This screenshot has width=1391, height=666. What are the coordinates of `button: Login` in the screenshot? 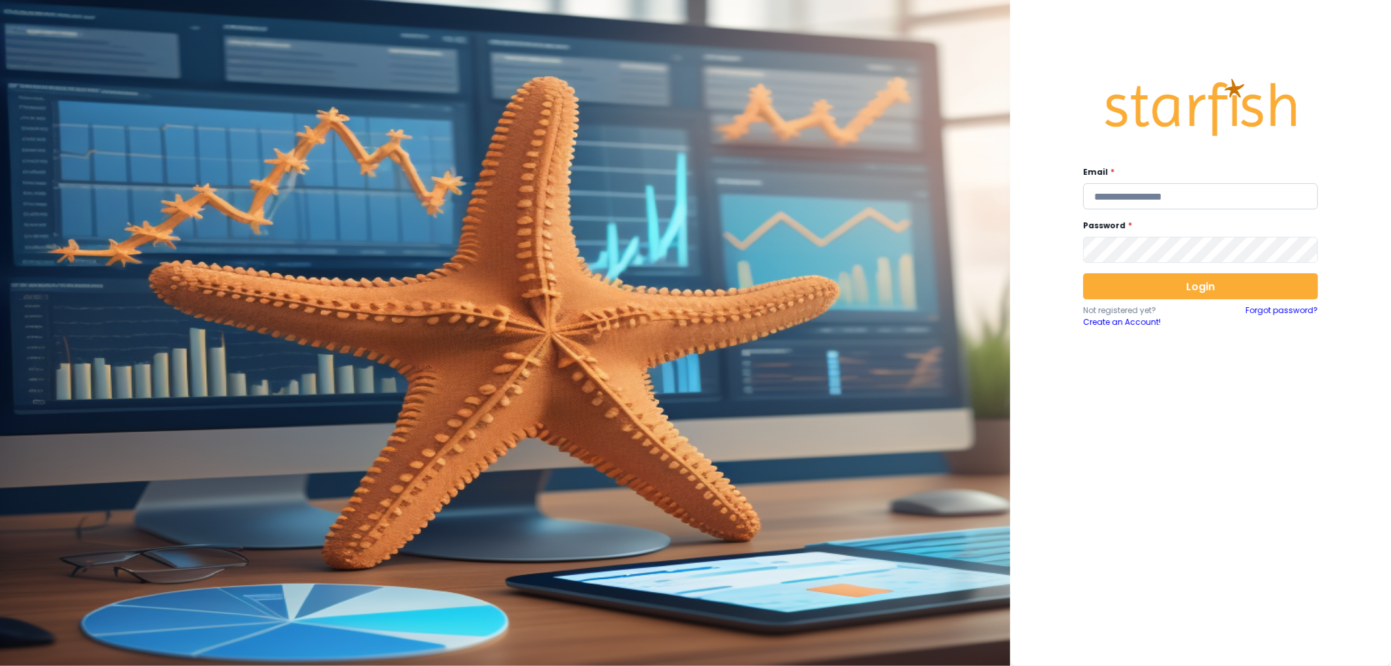 It's located at (1201, 286).